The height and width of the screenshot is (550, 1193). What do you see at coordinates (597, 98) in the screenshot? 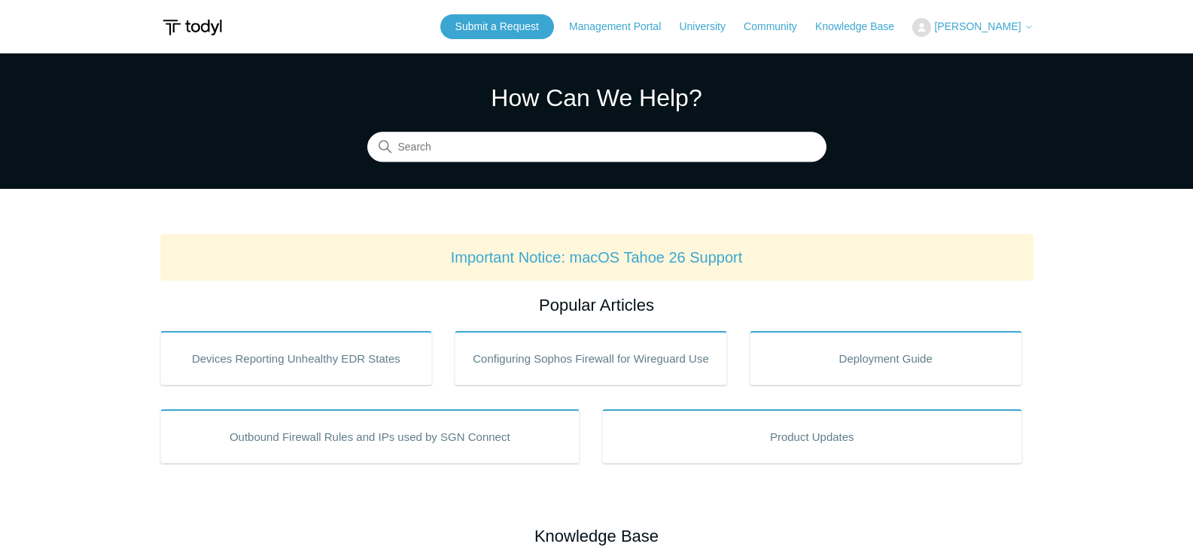
I see `h1: How Can We Help?` at bounding box center [597, 98].